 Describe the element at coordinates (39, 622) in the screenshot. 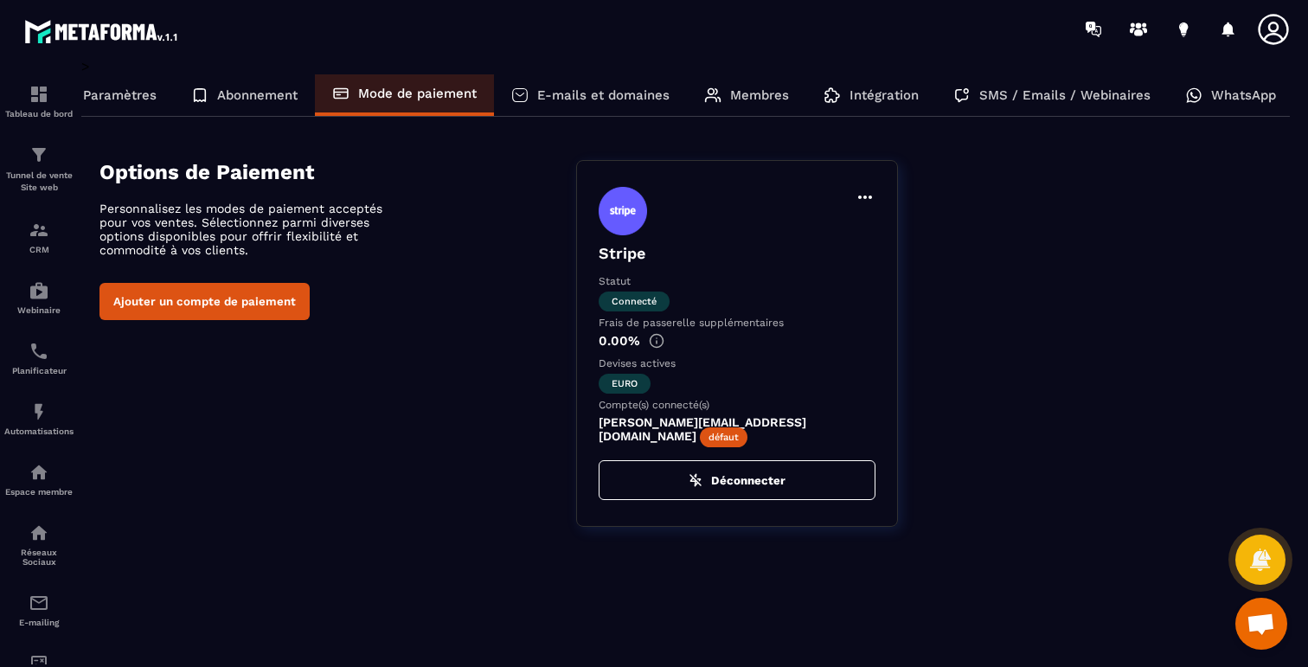

I see `p: E-mailing` at that location.